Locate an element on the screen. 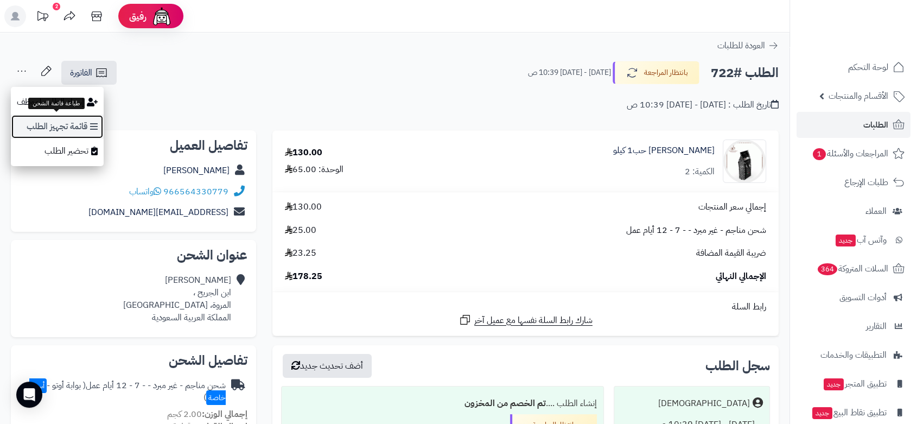  a: العملاء is located at coordinates (853, 211).